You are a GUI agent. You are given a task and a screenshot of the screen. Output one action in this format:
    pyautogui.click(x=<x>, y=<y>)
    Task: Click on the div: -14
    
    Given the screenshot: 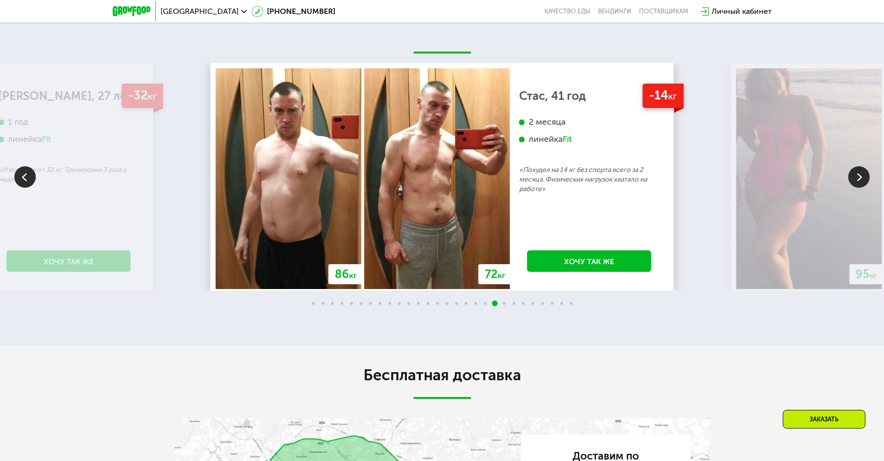 What is the action you would take?
    pyautogui.click(x=663, y=95)
    